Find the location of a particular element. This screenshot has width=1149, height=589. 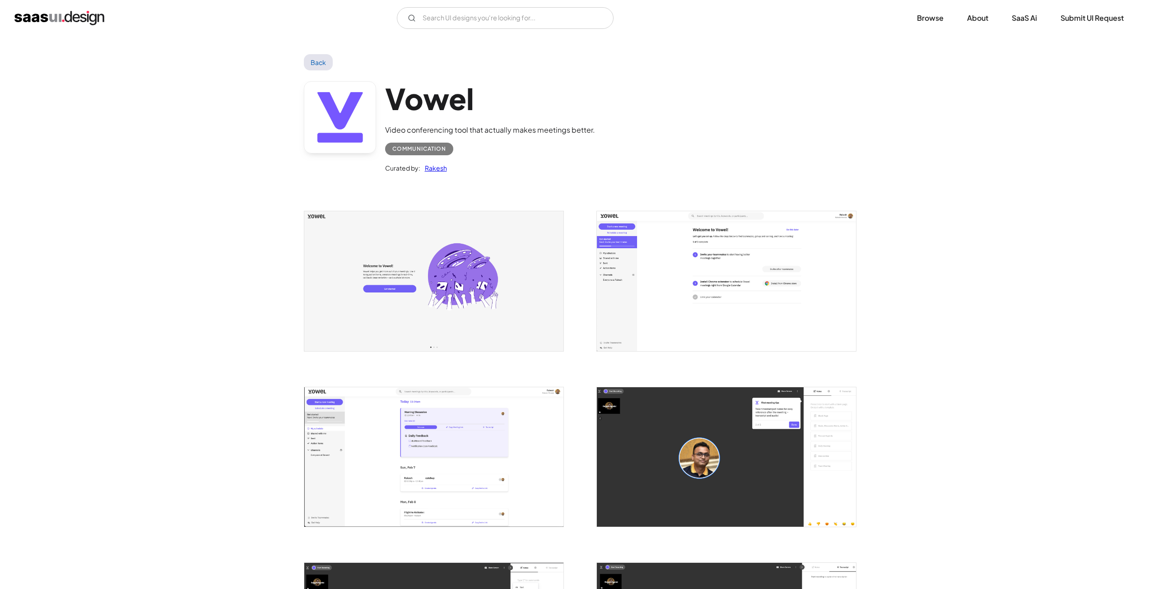

a: Rakesh is located at coordinates (433, 168).